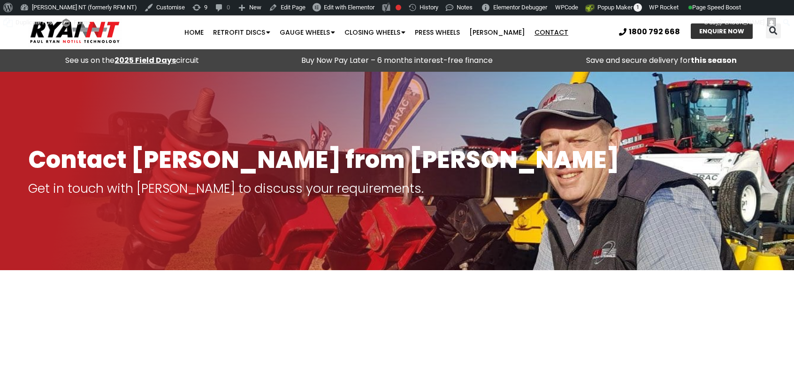 The height and width of the screenshot is (371, 794). I want to click on p: Save and secure delivery for, so click(661, 61).